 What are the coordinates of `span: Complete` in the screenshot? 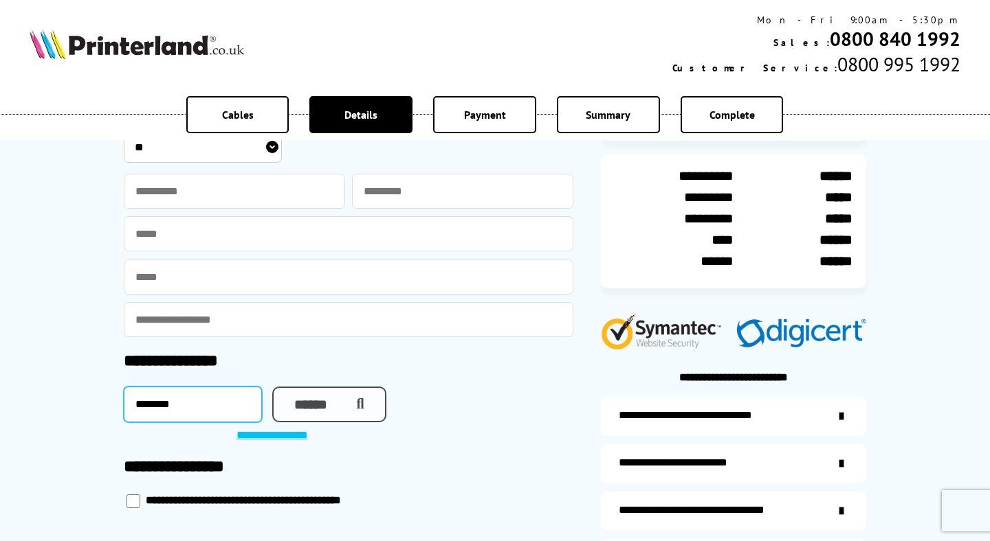 It's located at (732, 115).